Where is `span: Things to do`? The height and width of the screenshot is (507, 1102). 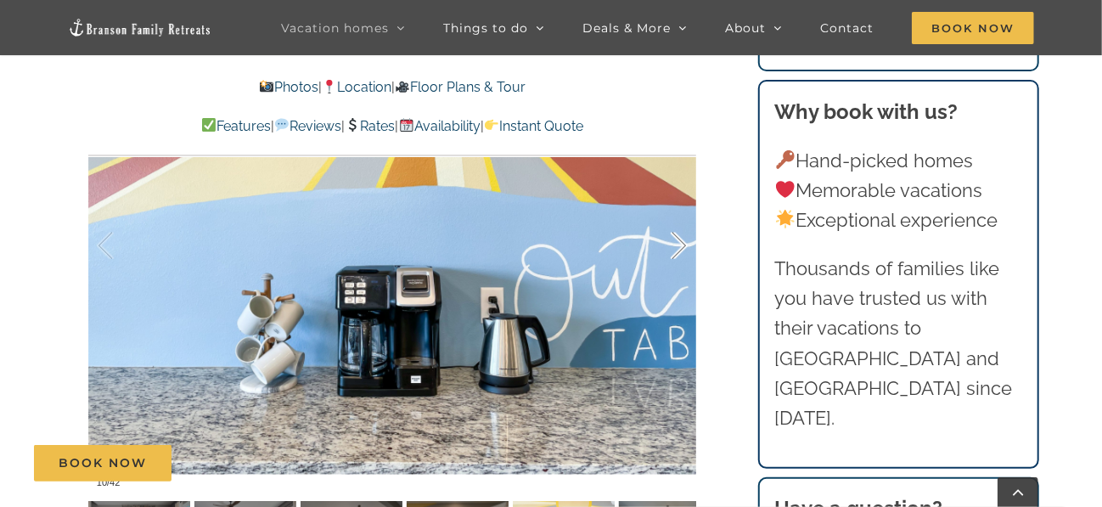
span: Things to do is located at coordinates (485, 28).